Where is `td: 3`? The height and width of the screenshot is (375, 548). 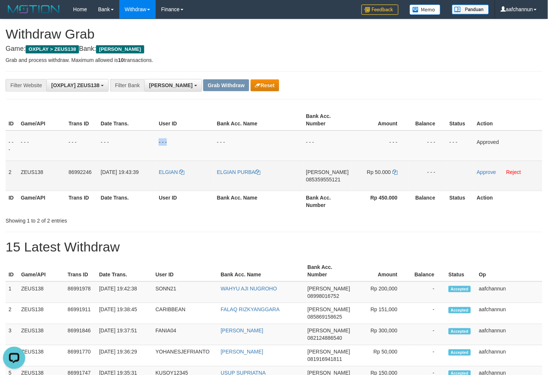
td: 3 is located at coordinates (12, 334).